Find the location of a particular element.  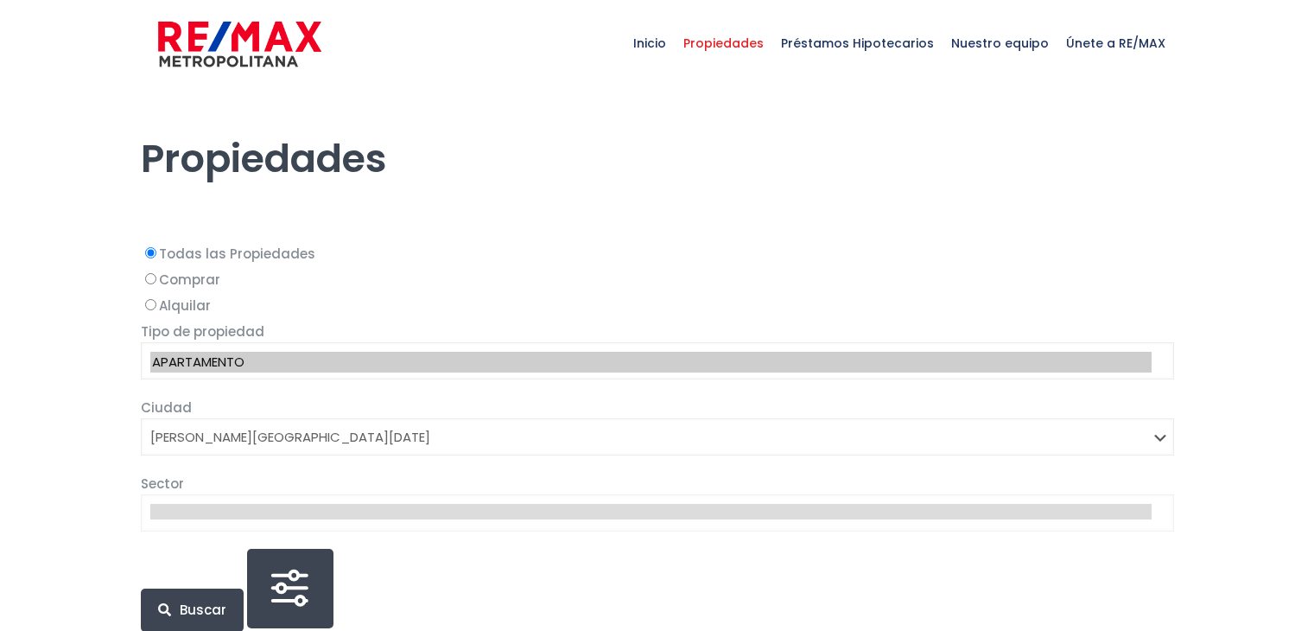

option: CASA is located at coordinates (651, 383).